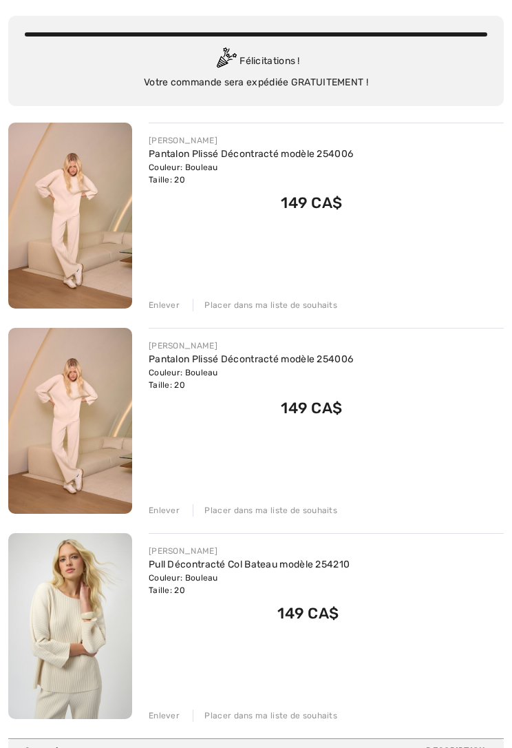 Image resolution: width=512 pixels, height=748 pixels. Describe the element at coordinates (226, 61) in the screenshot. I see `img: Congratulation2.svg` at that location.